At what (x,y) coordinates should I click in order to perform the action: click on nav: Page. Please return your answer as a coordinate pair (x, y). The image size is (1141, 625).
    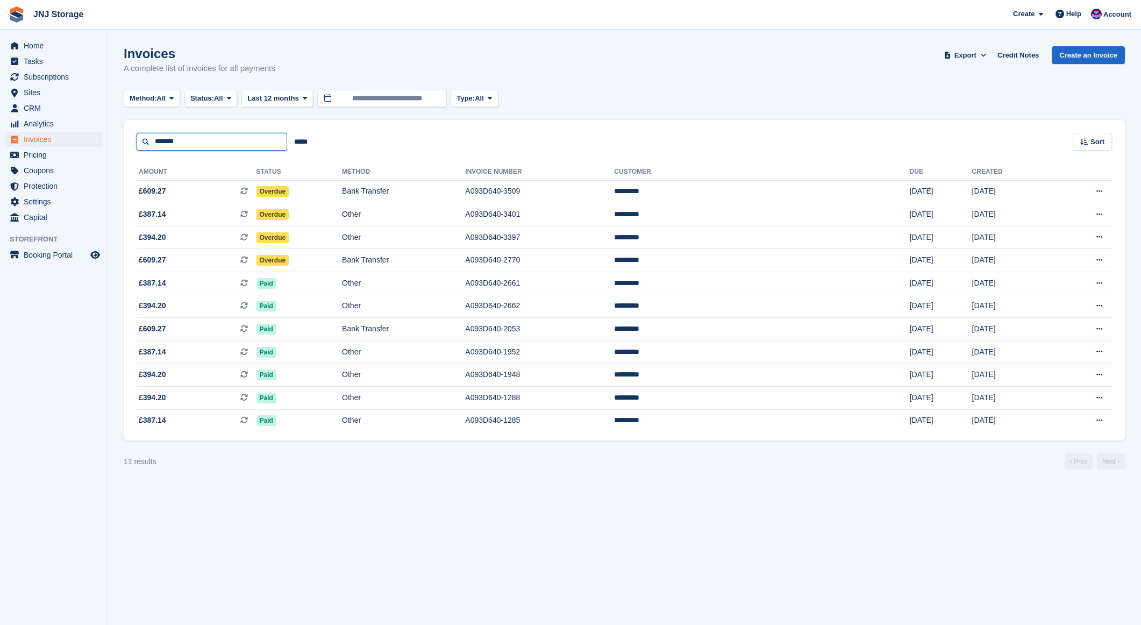
    Looking at the image, I should click on (1095, 461).